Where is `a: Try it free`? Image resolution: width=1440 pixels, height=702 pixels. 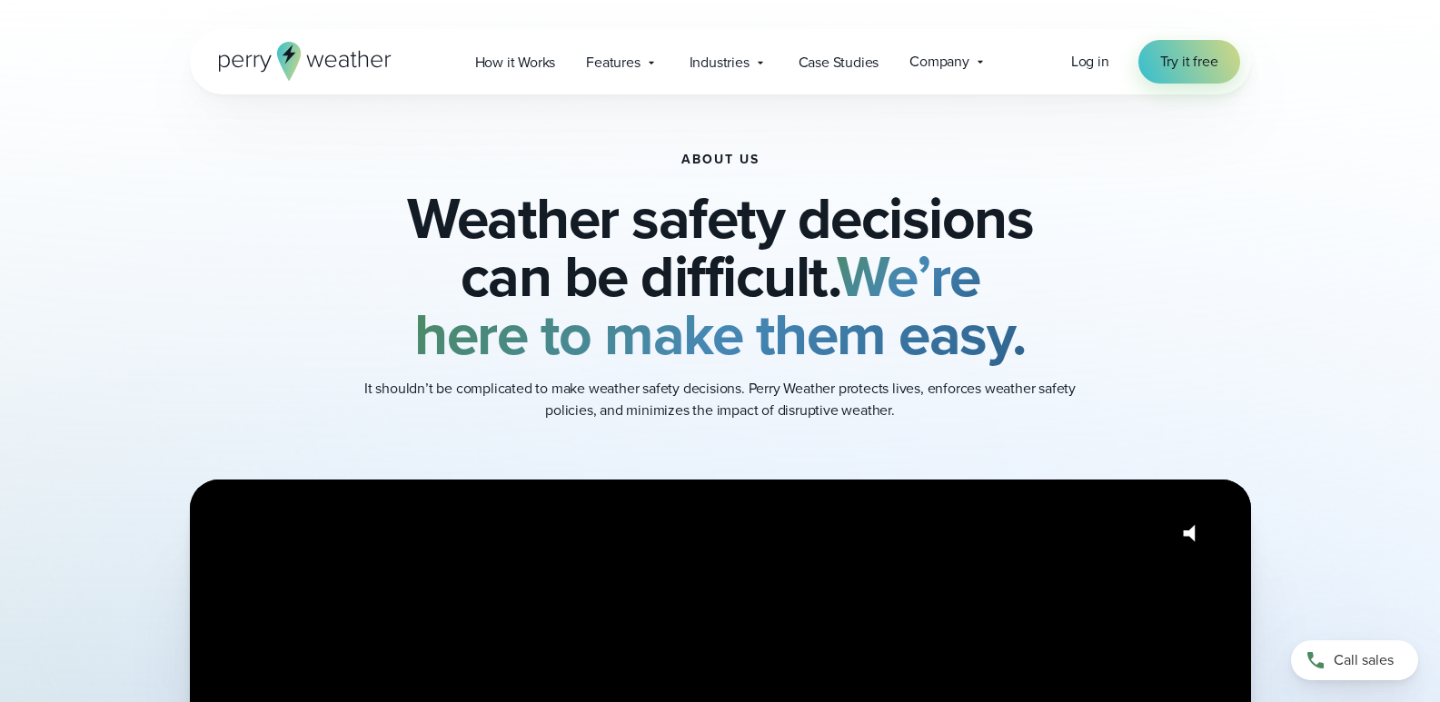
a: Try it free is located at coordinates (1189, 62).